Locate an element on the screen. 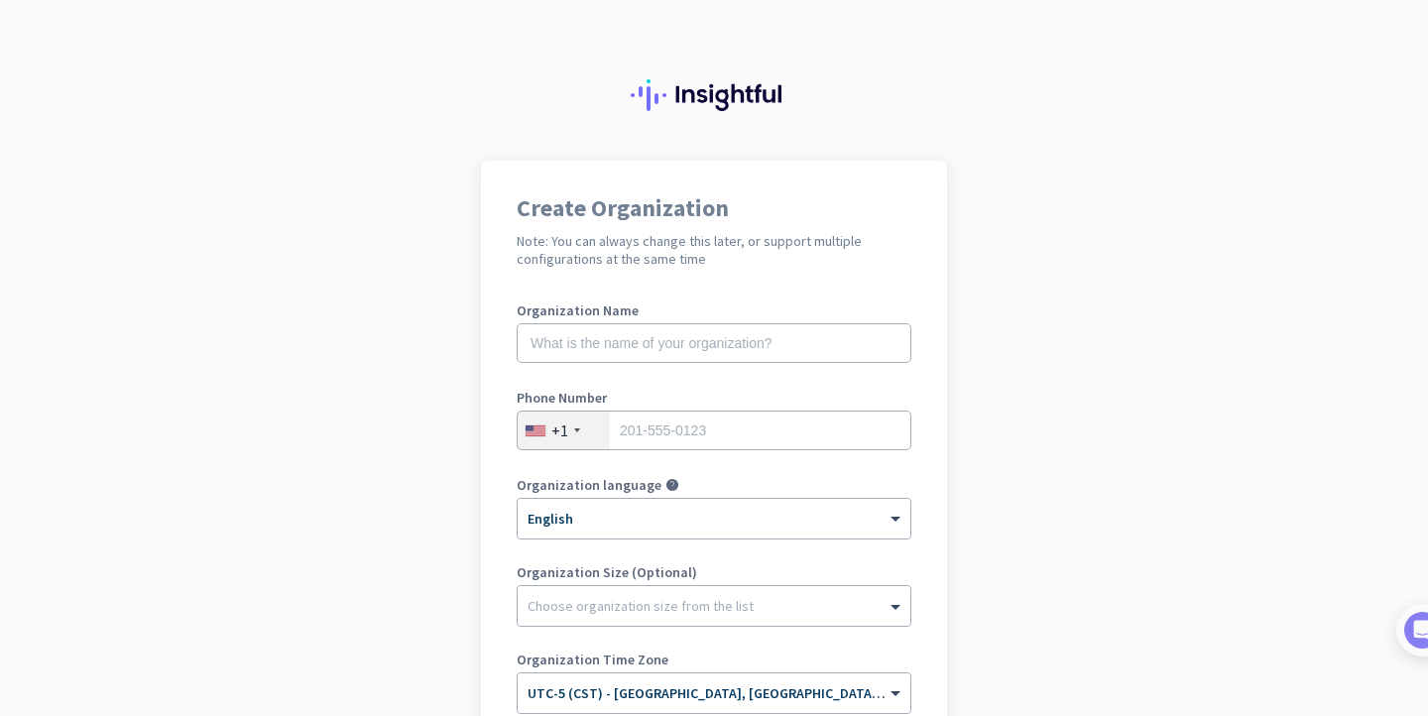 The width and height of the screenshot is (1428, 716). label: Organization Name is located at coordinates (714, 310).